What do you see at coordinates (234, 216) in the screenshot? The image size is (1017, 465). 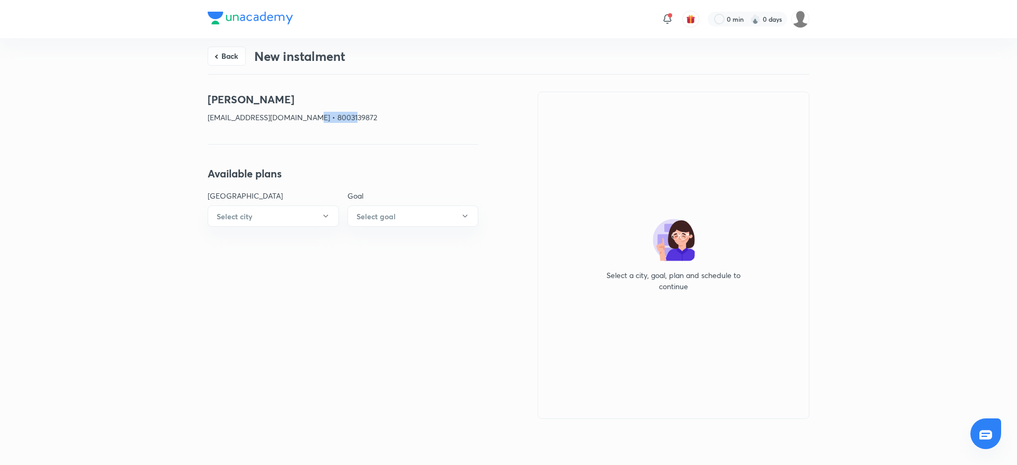 I see `h6: Select city` at bounding box center [234, 216].